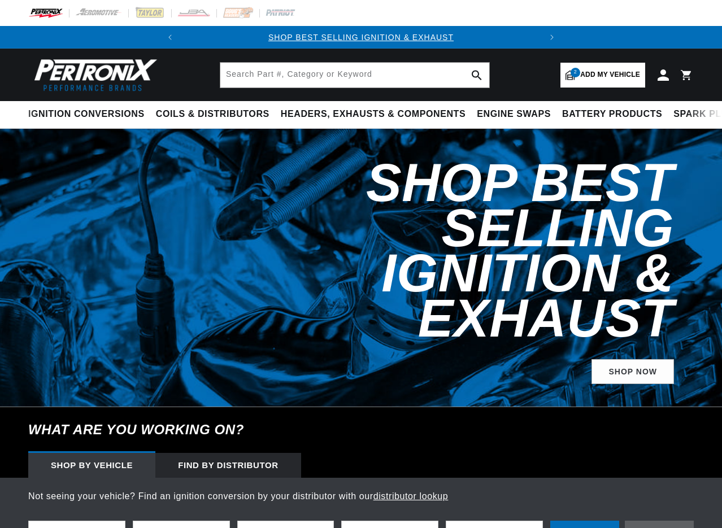 This screenshot has width=722, height=528. Describe the element at coordinates (432, 251) in the screenshot. I see `h2: Shop Best Selling Ignition & Exhaust` at that location.